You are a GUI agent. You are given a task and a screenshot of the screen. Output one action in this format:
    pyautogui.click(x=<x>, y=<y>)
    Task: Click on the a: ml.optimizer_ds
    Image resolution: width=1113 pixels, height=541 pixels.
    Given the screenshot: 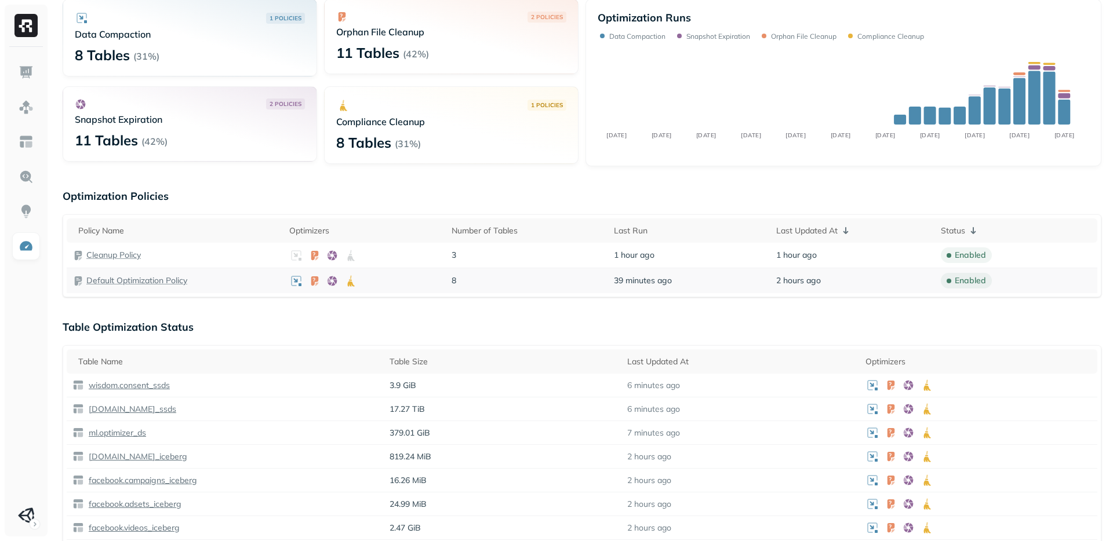 What is the action you would take?
    pyautogui.click(x=115, y=433)
    